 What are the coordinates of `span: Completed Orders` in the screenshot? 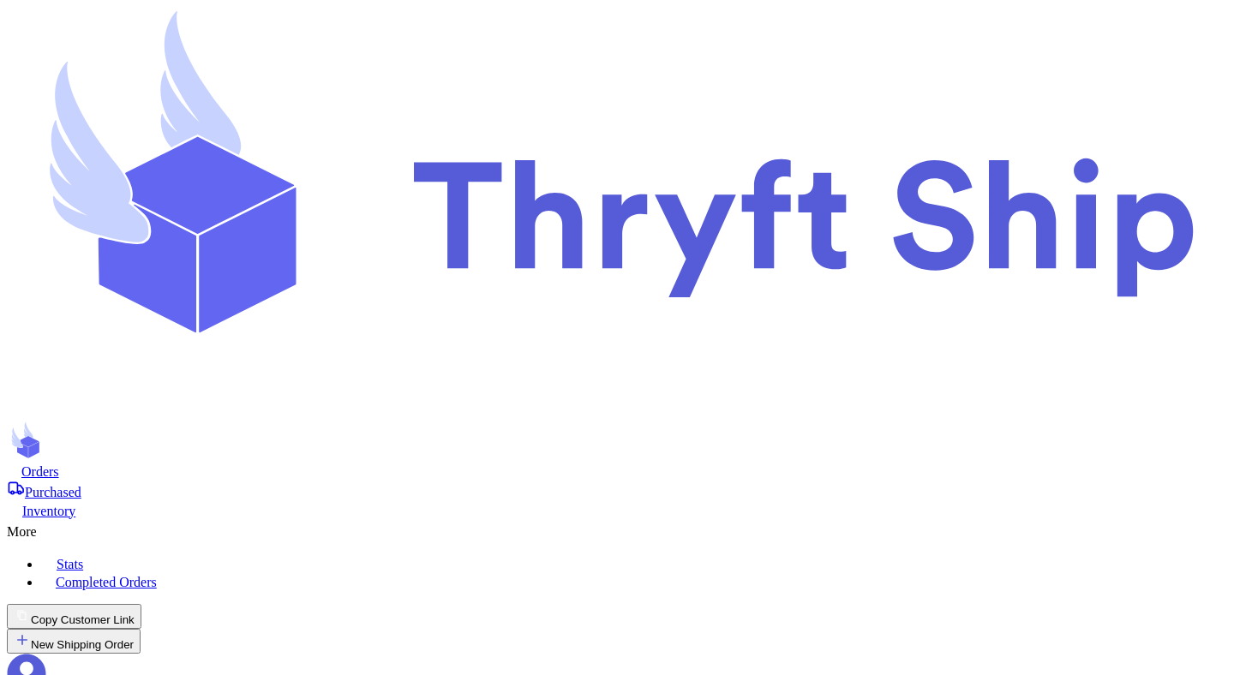 It's located at (106, 582).